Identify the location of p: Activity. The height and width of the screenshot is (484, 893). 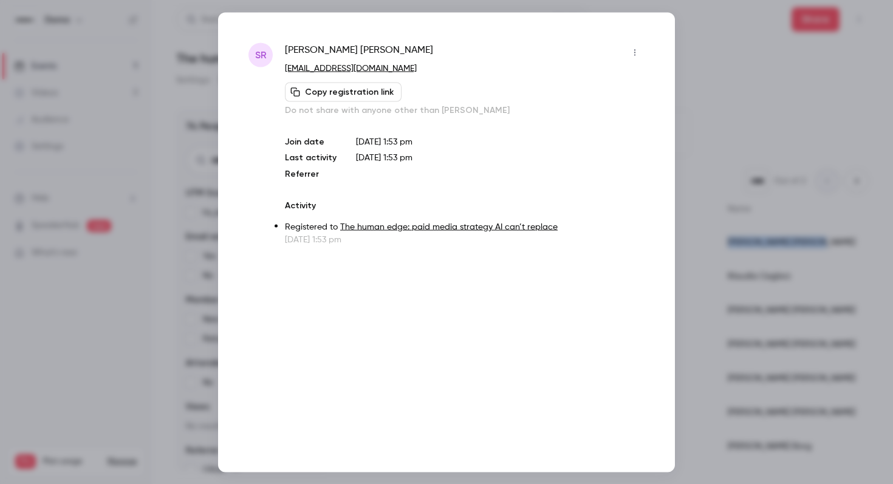
(465, 205).